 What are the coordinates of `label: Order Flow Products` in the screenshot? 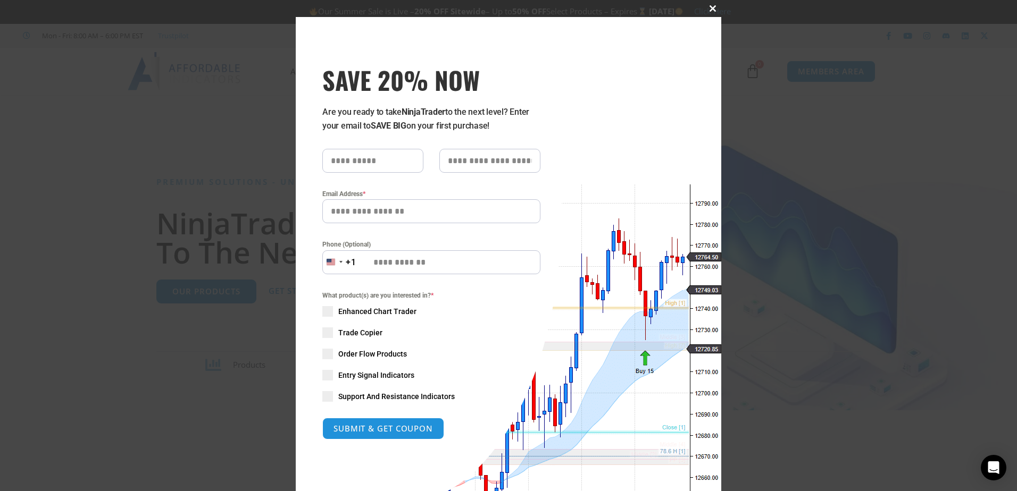 It's located at (431, 354).